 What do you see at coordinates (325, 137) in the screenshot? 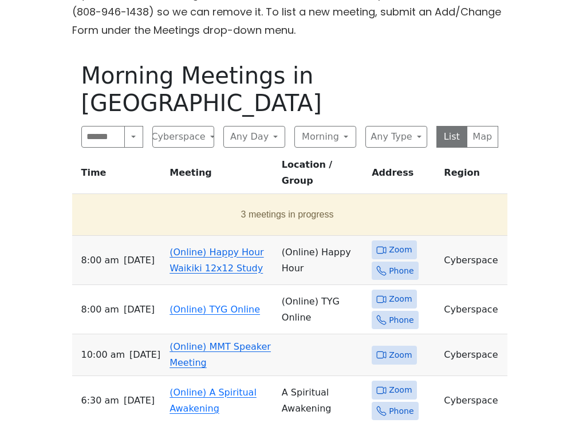
I see `button: Morning` at bounding box center [325, 137].